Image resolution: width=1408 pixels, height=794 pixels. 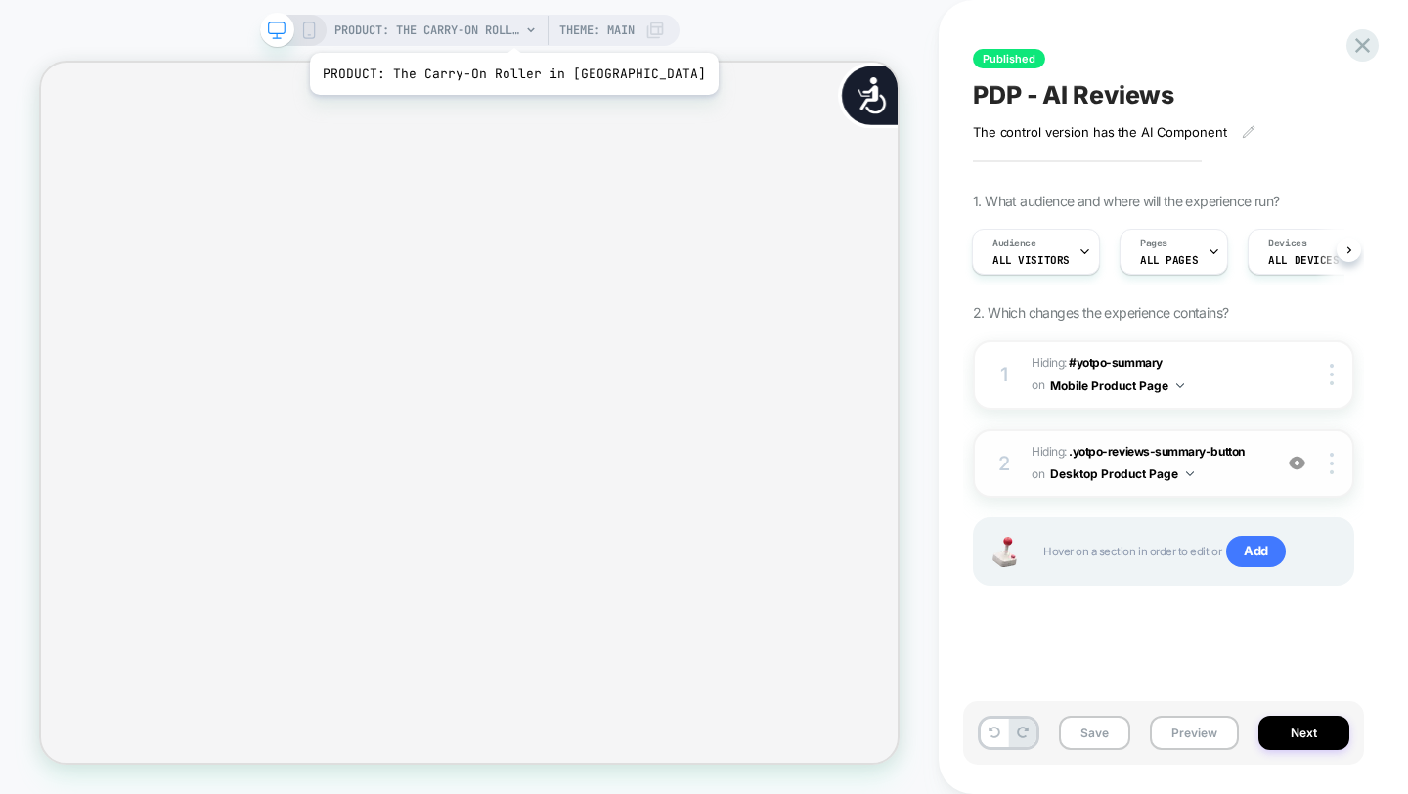 What do you see at coordinates (1303, 732) in the screenshot?
I see `button: Next` at bounding box center [1303, 732].